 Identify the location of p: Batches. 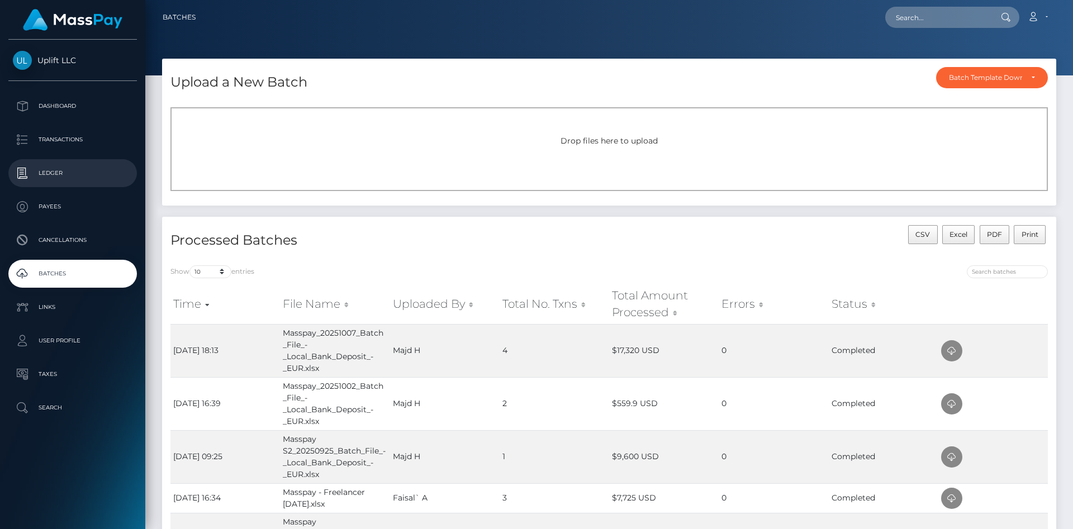
(73, 274).